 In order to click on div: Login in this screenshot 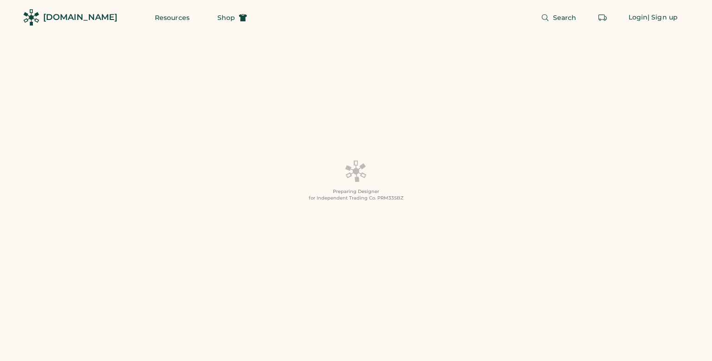, I will do `click(638, 18)`.